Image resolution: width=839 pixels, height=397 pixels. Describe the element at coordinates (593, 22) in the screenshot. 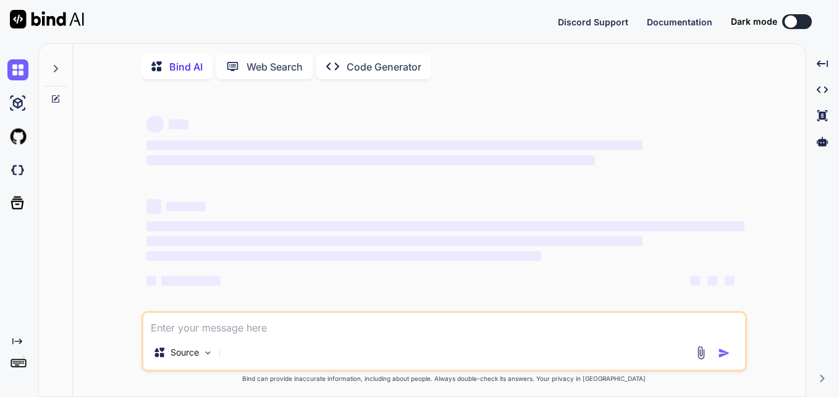

I see `button: Discord Support` at that location.